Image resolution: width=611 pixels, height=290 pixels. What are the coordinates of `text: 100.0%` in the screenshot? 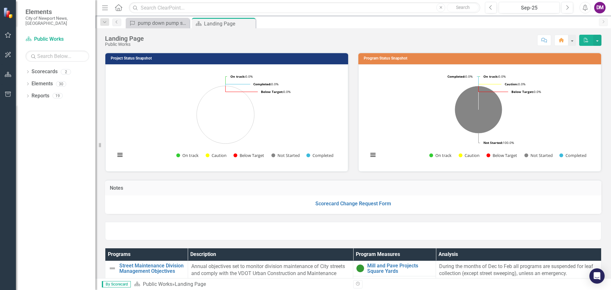 It's located at (499, 143).